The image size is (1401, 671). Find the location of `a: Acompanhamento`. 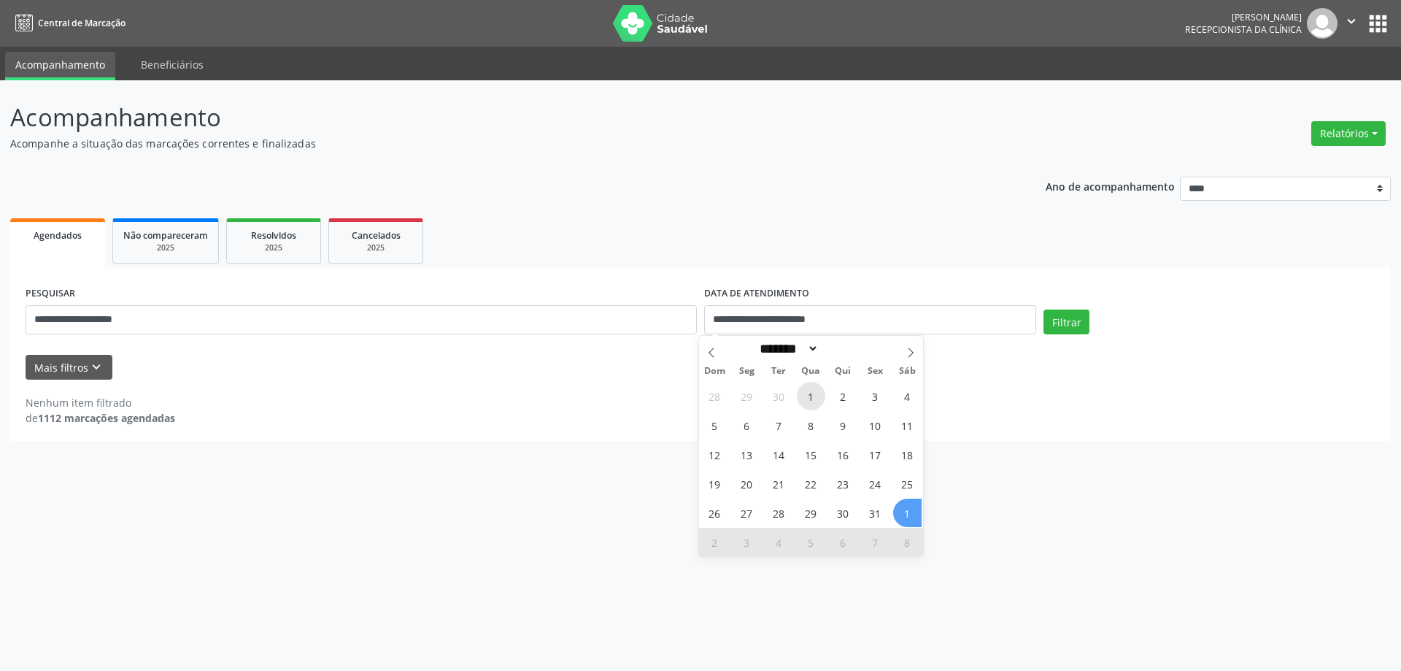

a: Acompanhamento is located at coordinates (60, 66).